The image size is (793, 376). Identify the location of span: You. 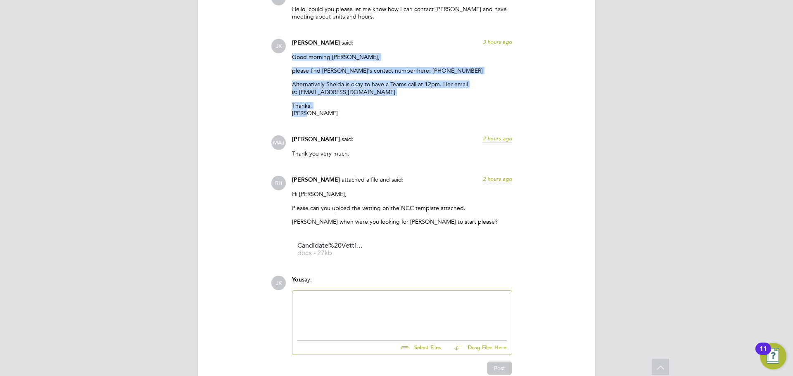
(297, 280).